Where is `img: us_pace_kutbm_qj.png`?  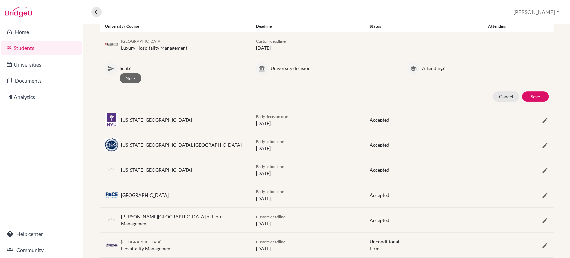
img: us_pace_kutbm_qj.png is located at coordinates (111, 195).